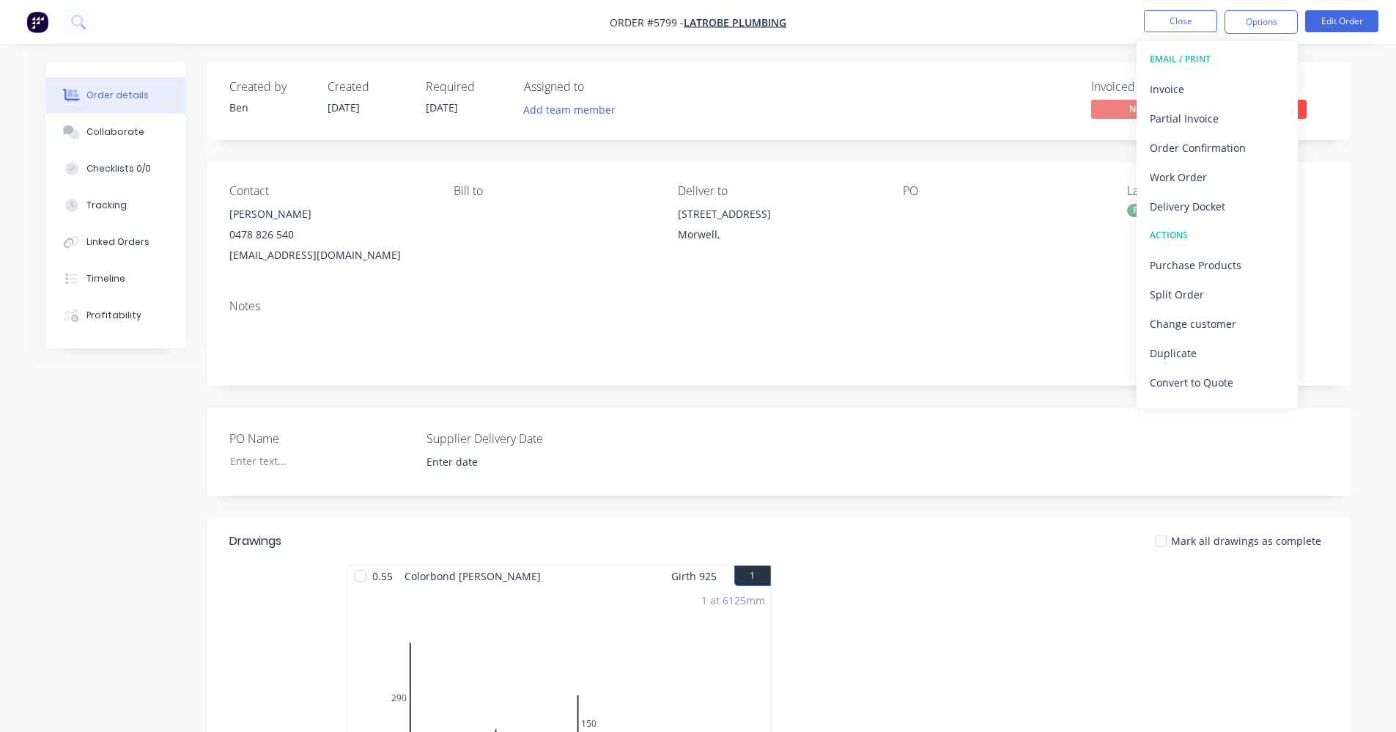 This screenshot has width=1396, height=732. Describe the element at coordinates (116, 132) in the screenshot. I see `button: Collaborate` at that location.